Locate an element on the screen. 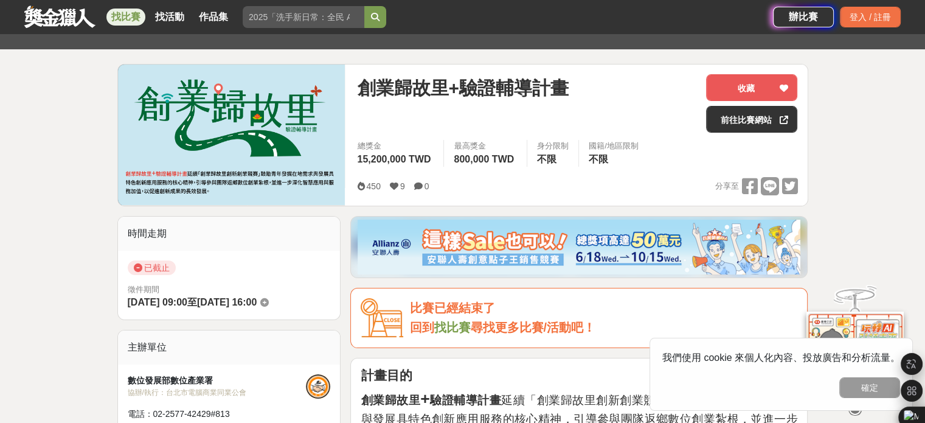 This screenshot has height=423, width=925. a: 前往比賽網站 is located at coordinates (752, 119).